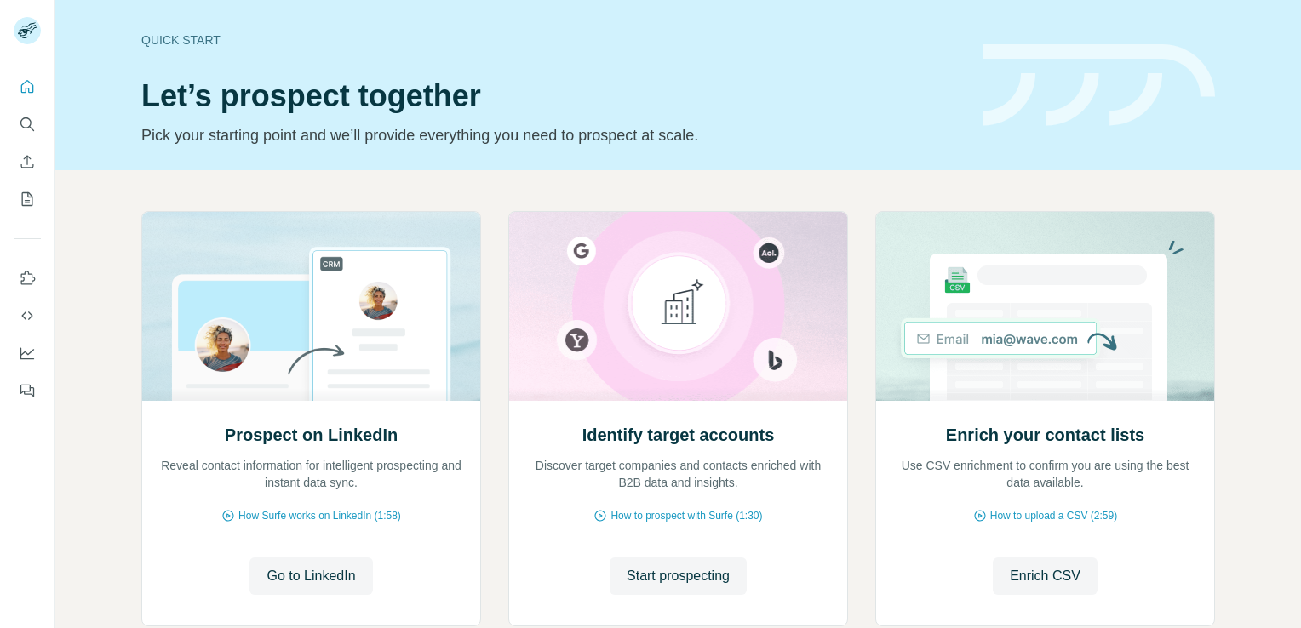 The width and height of the screenshot is (1301, 628). I want to click on button: Search, so click(27, 124).